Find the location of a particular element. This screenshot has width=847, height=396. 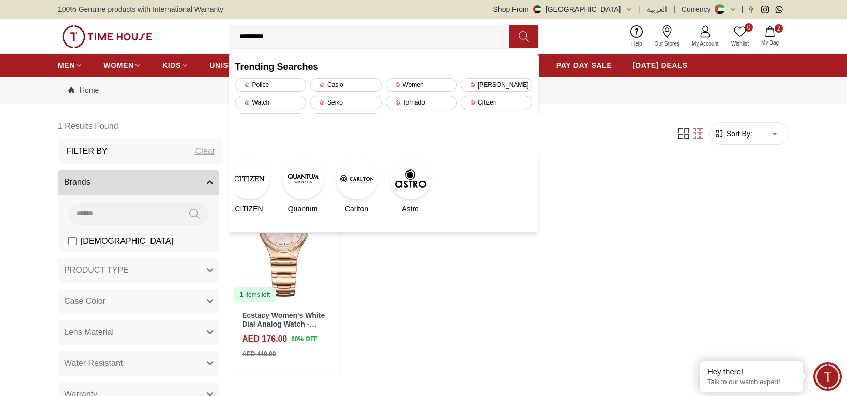

span: Help is located at coordinates (637, 43).